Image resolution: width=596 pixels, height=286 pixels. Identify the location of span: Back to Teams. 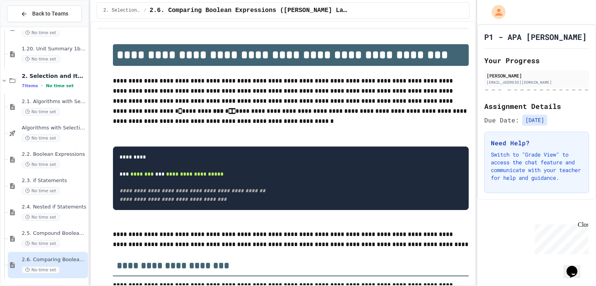
(50, 14).